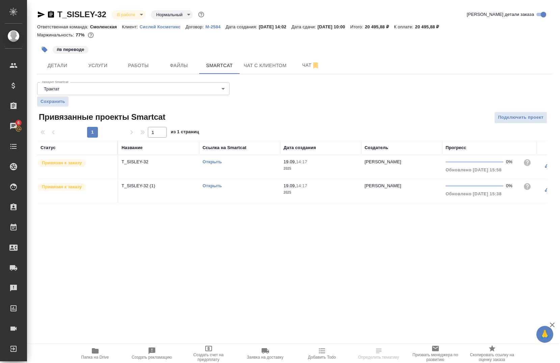 This screenshot has height=363, width=560. I want to click on span: Чат с клиентом, so click(265, 65).